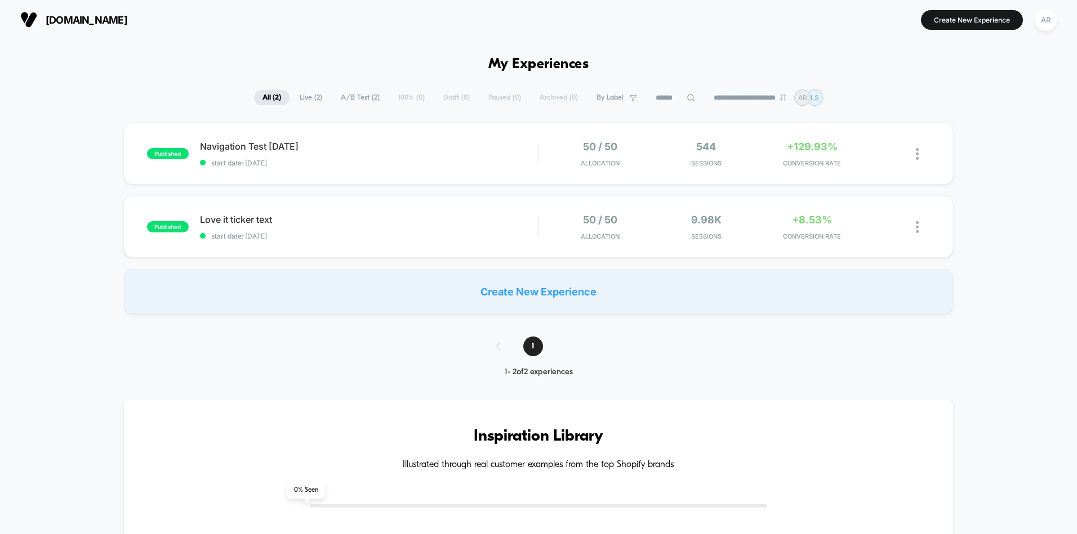 The height and width of the screenshot is (534, 1077). I want to click on span: 1, so click(533, 346).